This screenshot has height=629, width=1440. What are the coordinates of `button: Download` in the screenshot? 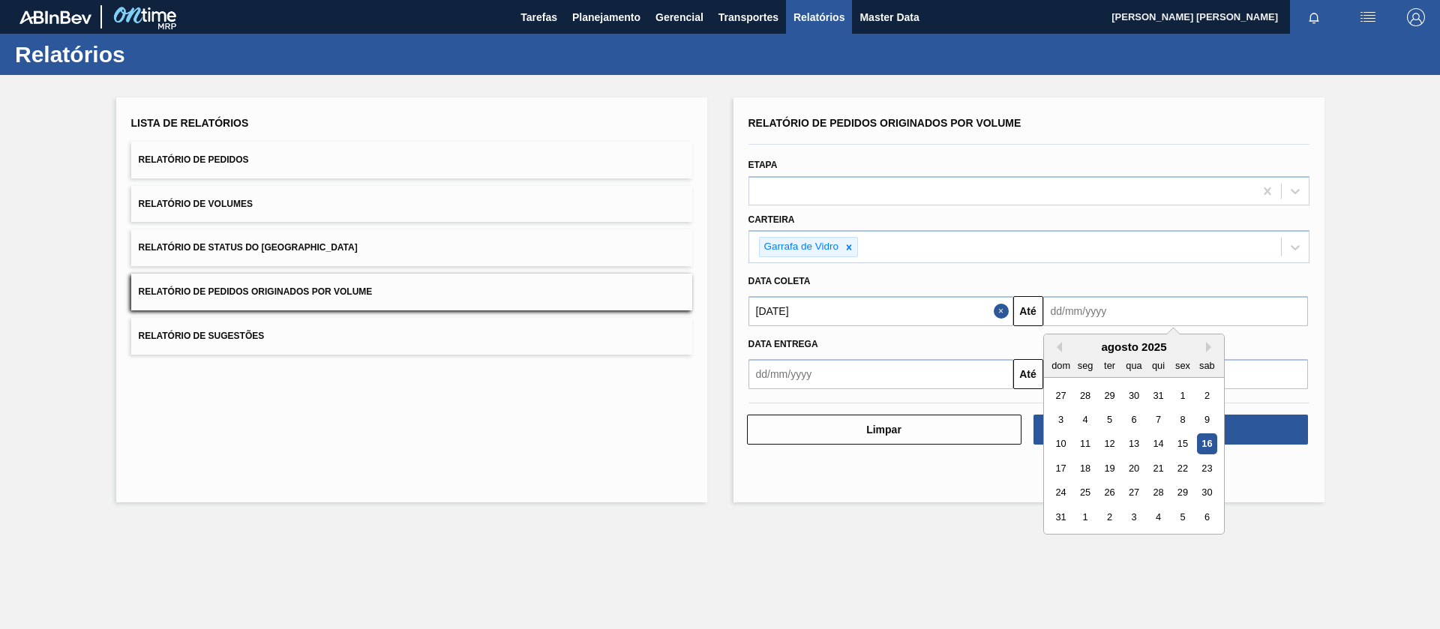 It's located at (1171, 430).